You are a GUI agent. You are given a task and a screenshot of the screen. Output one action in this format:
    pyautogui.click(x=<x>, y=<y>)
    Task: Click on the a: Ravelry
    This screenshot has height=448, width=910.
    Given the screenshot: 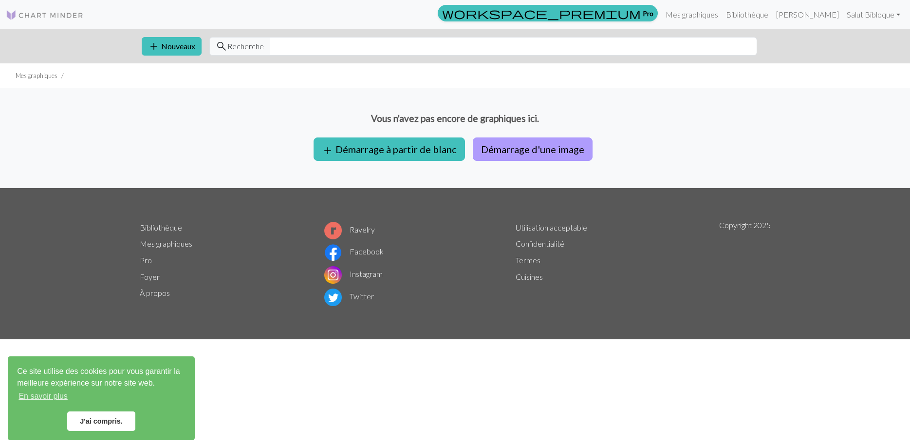 What is the action you would take?
    pyautogui.click(x=350, y=229)
    